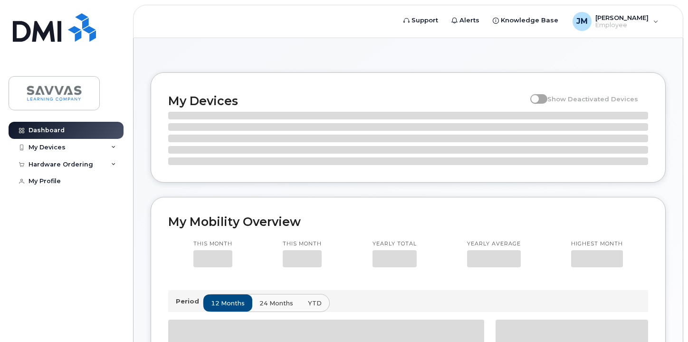 This screenshot has height=342, width=688. I want to click on input: Show Deactivated Devices, so click(534, 94).